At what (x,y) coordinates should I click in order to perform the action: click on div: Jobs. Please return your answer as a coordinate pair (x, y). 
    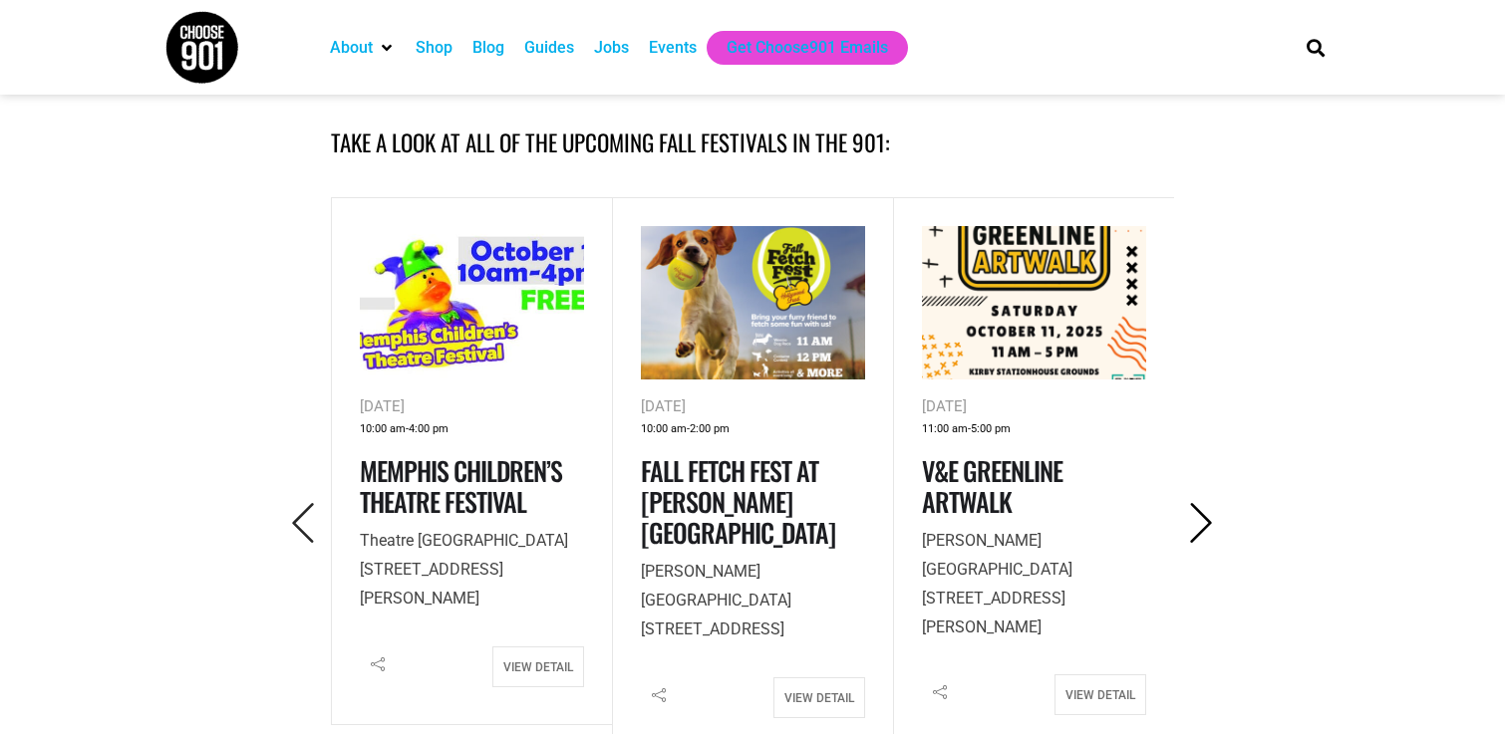
    Looking at the image, I should click on (611, 48).